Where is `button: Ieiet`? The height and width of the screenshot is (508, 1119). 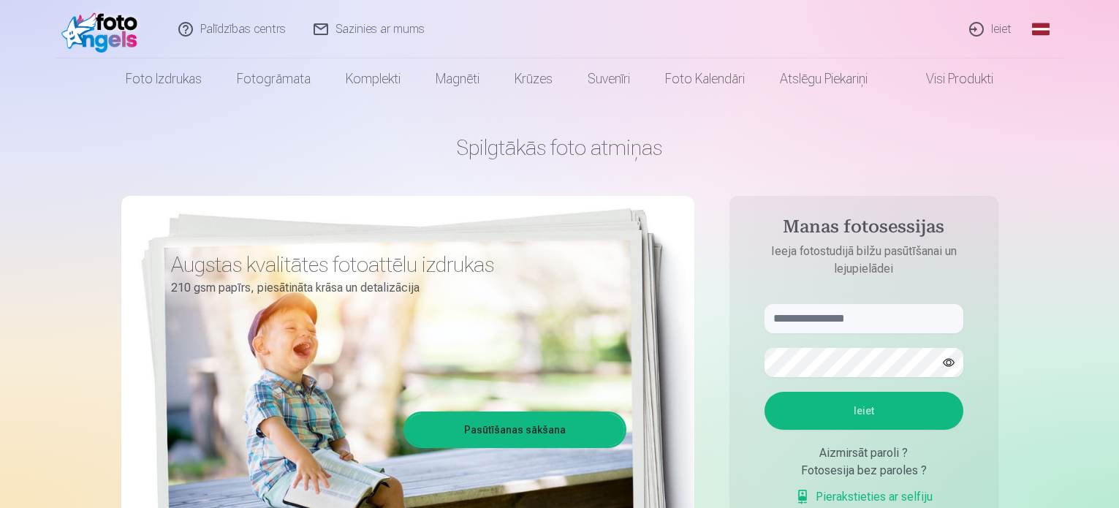
button: Ieiet is located at coordinates (864, 411).